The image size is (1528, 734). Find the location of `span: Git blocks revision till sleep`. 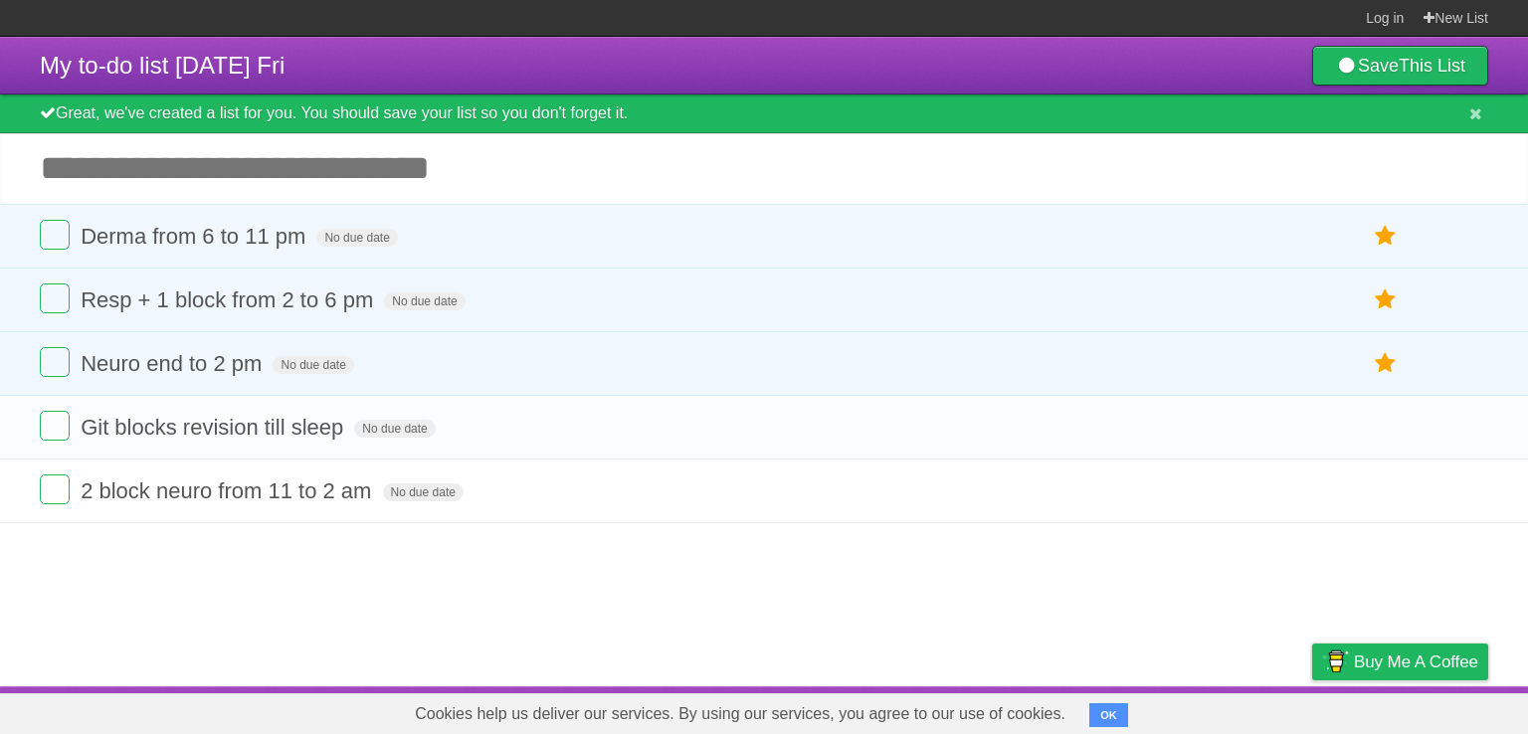

span: Git blocks revision till sleep is located at coordinates (214, 427).